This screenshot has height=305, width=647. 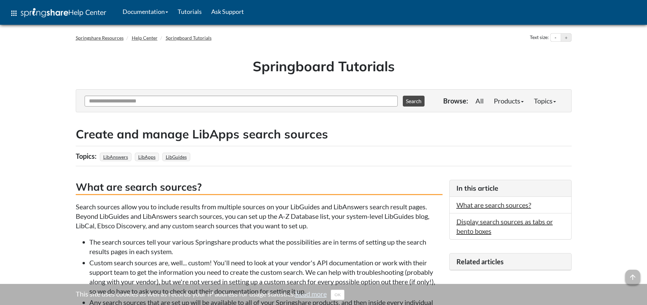 What do you see at coordinates (145, 12) in the screenshot?
I see `a: Documentation` at bounding box center [145, 12].